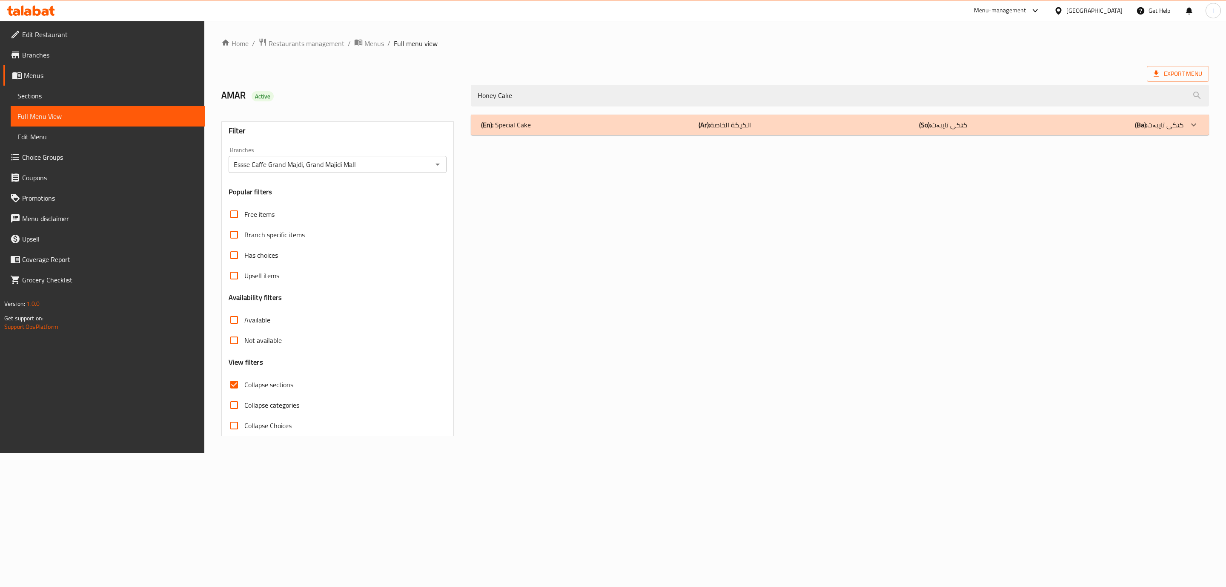  What do you see at coordinates (235, 43) in the screenshot?
I see `a: Home` at bounding box center [235, 43].